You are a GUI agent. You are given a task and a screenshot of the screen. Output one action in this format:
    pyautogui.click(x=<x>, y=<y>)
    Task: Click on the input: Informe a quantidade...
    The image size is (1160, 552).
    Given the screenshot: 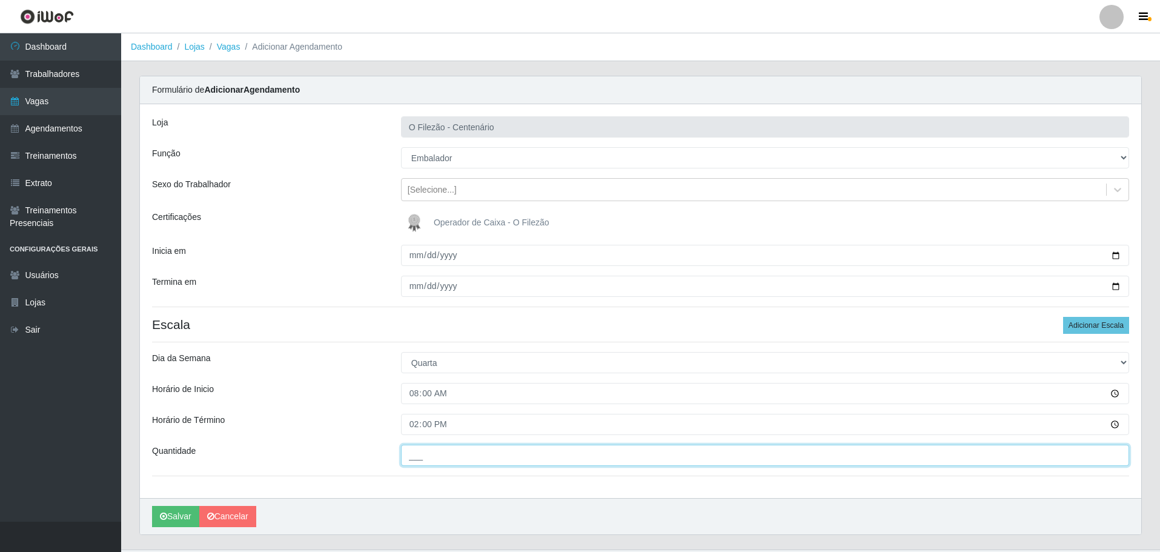 What is the action you would take?
    pyautogui.click(x=765, y=455)
    